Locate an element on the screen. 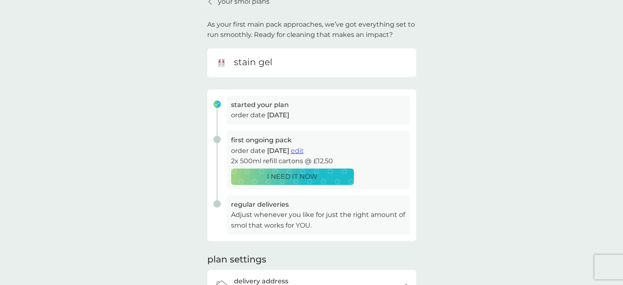  h2: plan settings is located at coordinates (237, 259).